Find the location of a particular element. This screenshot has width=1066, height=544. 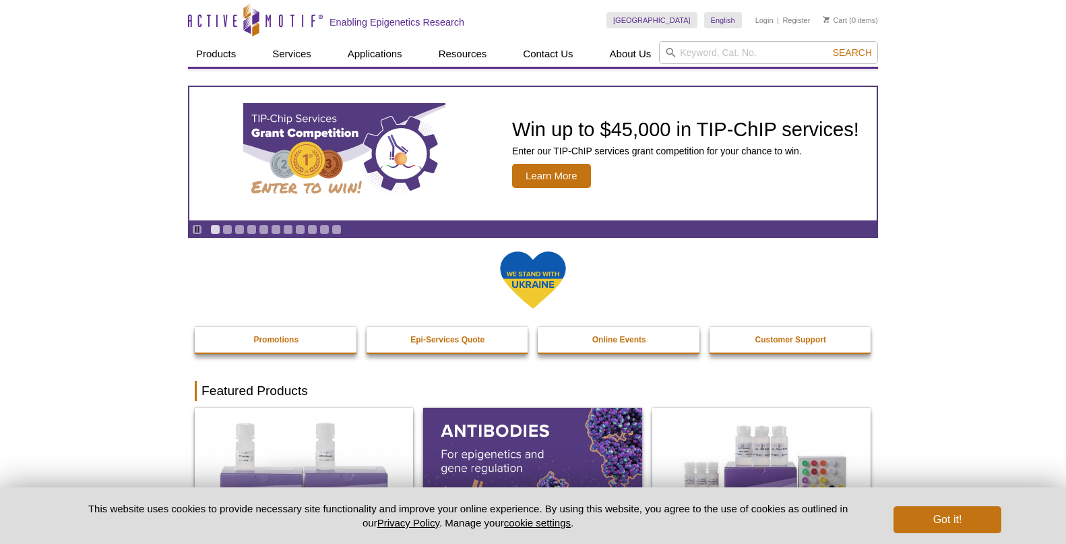

img: Your Cart is located at coordinates (826, 20).